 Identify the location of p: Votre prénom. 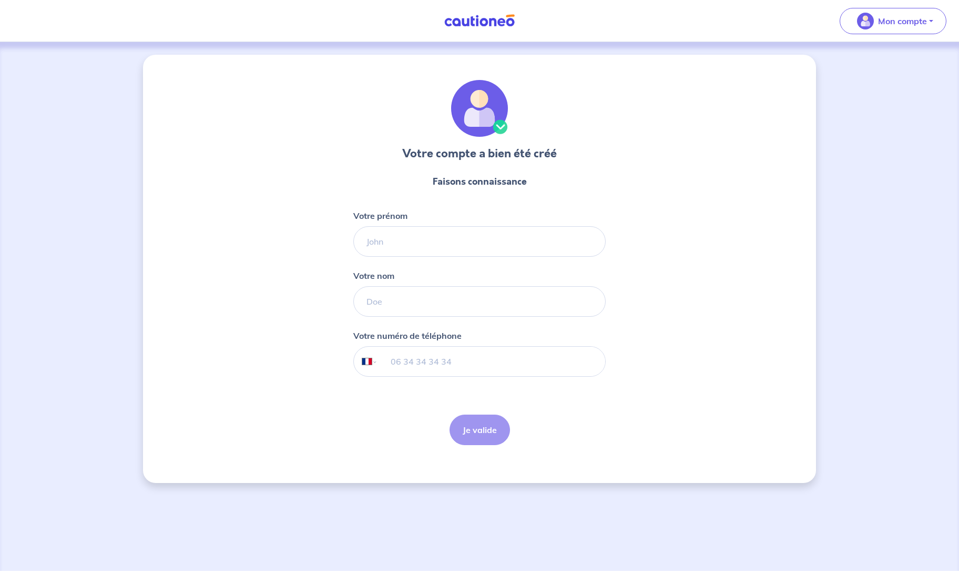
(380, 216).